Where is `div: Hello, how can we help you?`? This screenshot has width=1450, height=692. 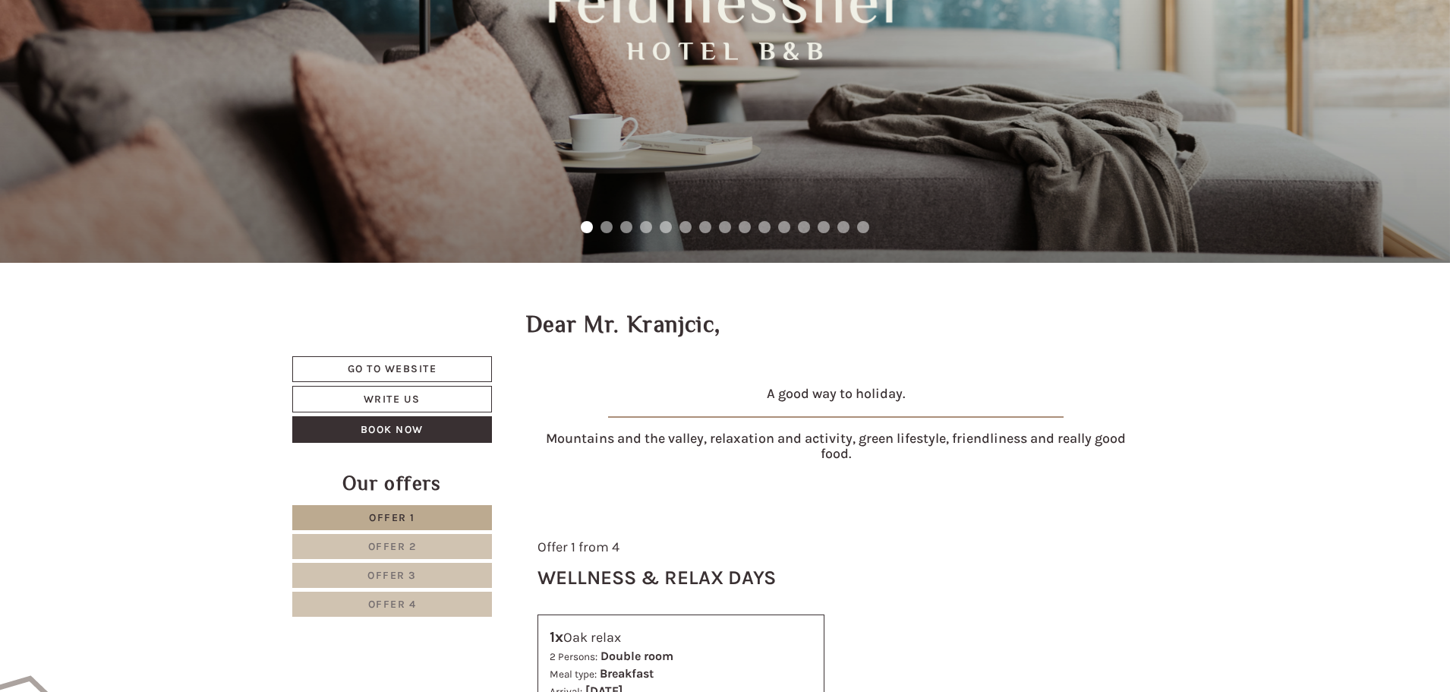 div: Hello, how can we help you? is located at coordinates (97, 64).